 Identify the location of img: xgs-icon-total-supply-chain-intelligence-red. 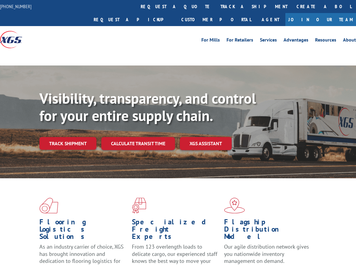
(49, 206).